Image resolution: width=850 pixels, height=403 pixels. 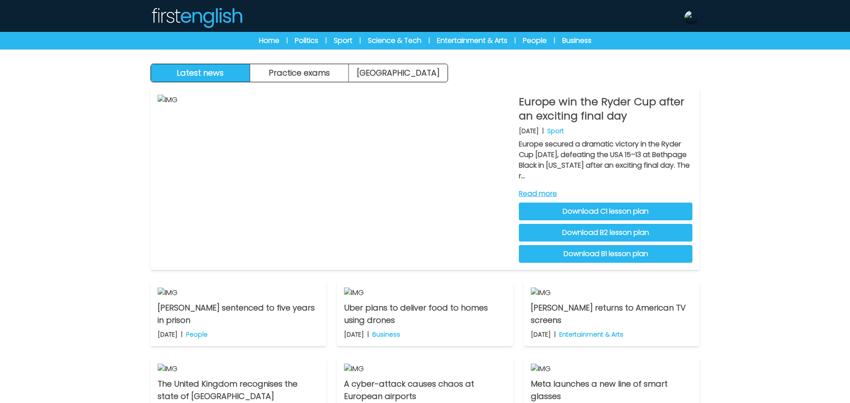 I want to click on p: People, so click(x=197, y=335).